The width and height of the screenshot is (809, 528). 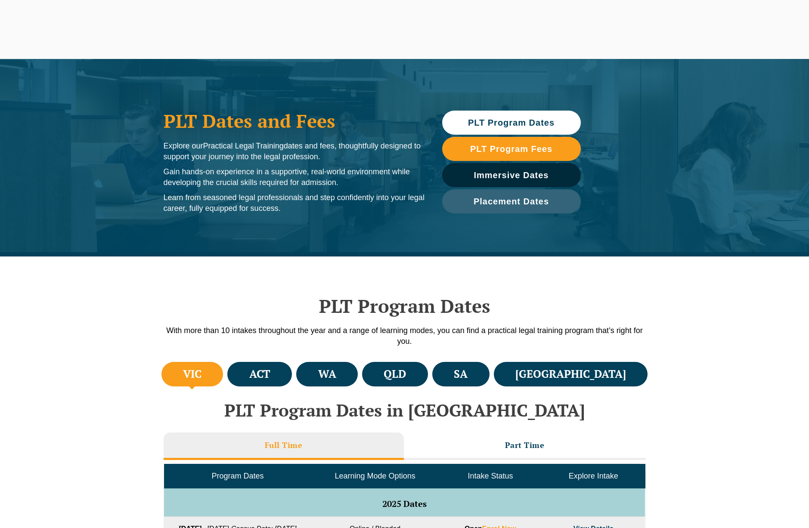 What do you see at coordinates (294, 121) in the screenshot?
I see `h1: PLT Dates and Fees` at bounding box center [294, 121].